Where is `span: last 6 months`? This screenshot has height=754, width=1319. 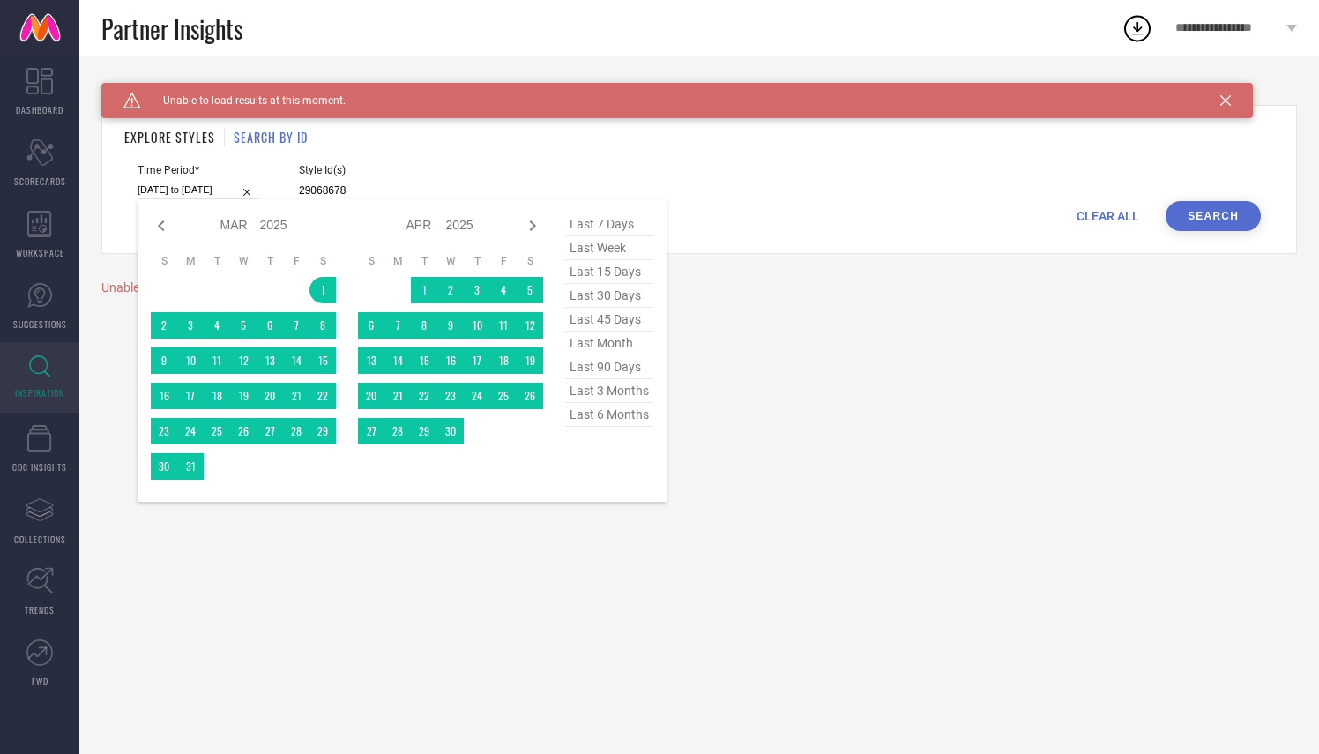
span: last 6 months is located at coordinates (609, 414).